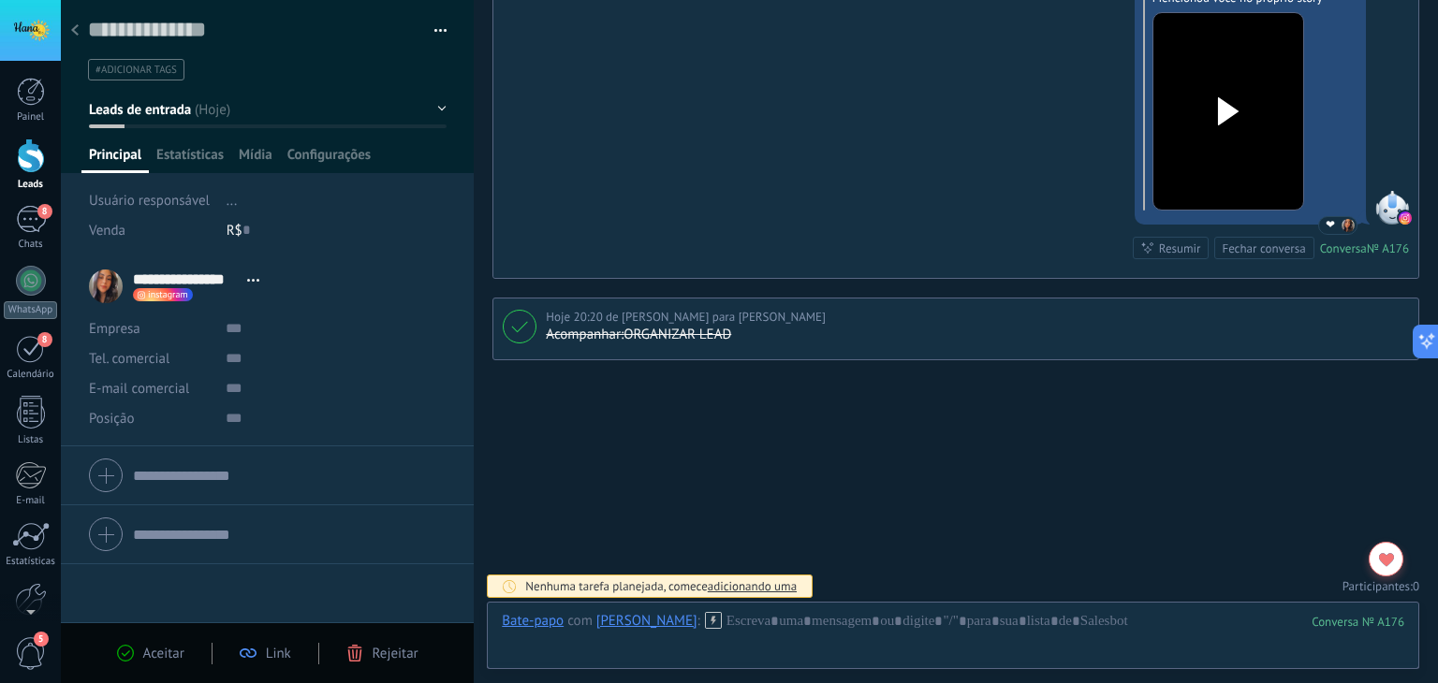  Describe the element at coordinates (31, 501) in the screenshot. I see `div: E-mail` at that location.